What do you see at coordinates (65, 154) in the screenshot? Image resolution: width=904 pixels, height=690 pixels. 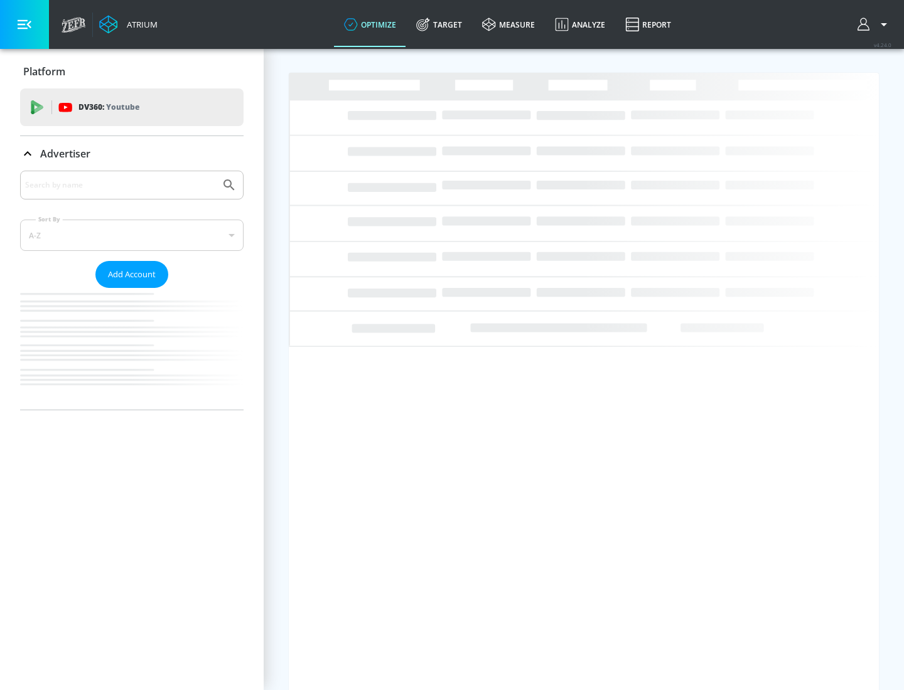 I see `p: Advertiser` at bounding box center [65, 154].